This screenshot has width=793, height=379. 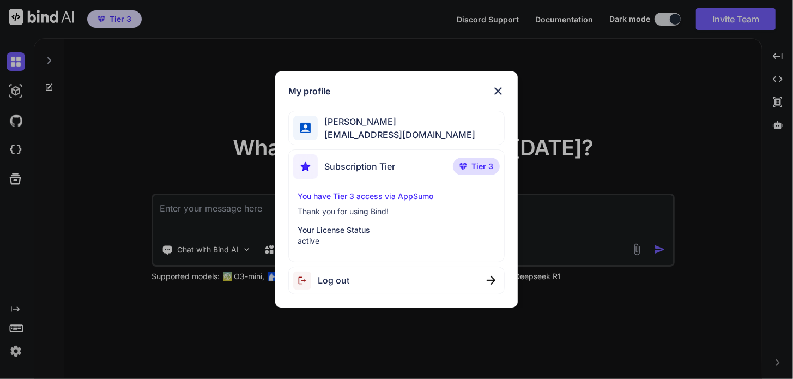 I want to click on p: active, so click(x=396, y=241).